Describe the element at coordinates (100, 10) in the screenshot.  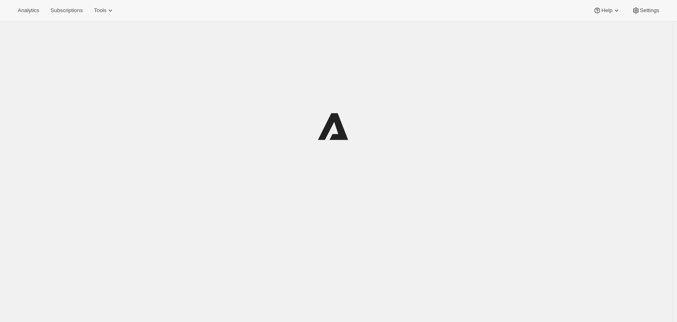
I see `span: Tools` at that location.